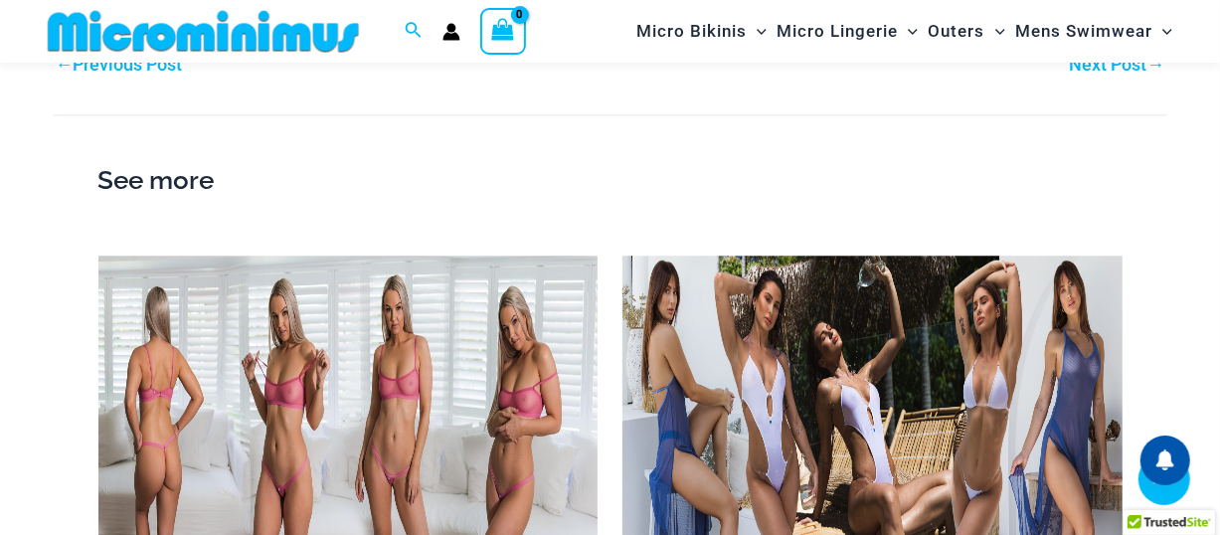 This screenshot has width=1220, height=535. Describe the element at coordinates (847, 31) in the screenshot. I see `a: Micro LingerieMenu ToggleMenu Toggle` at that location.